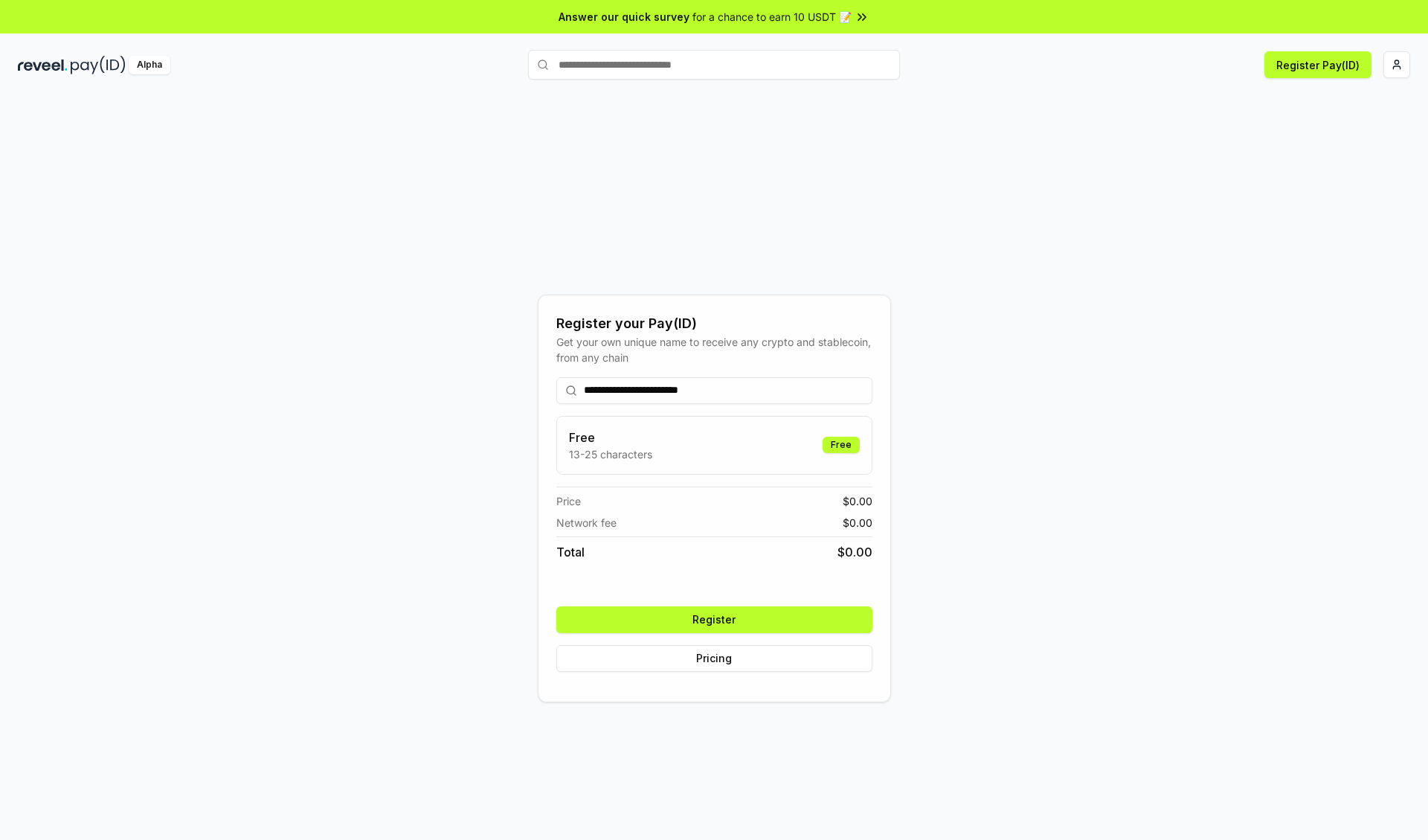 Image resolution: width=1428 pixels, height=840 pixels. What do you see at coordinates (98, 64) in the screenshot?
I see `img: pay_id` at bounding box center [98, 64].